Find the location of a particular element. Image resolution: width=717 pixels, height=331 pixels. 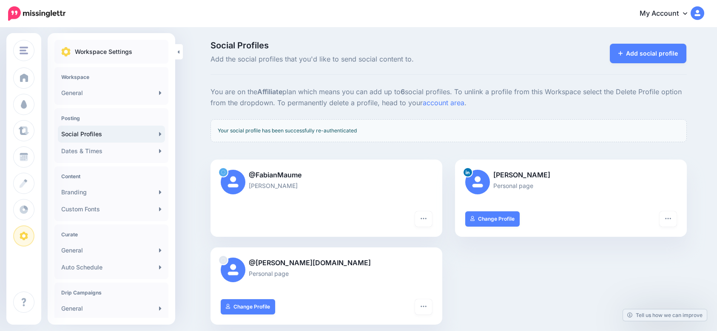

p: Workspace Settings is located at coordinates (103, 52).